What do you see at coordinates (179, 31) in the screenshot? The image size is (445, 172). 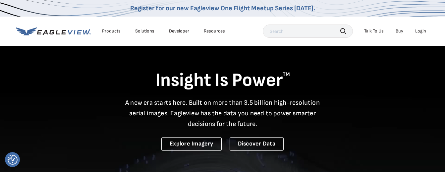 I see `a: Developer` at bounding box center [179, 31].